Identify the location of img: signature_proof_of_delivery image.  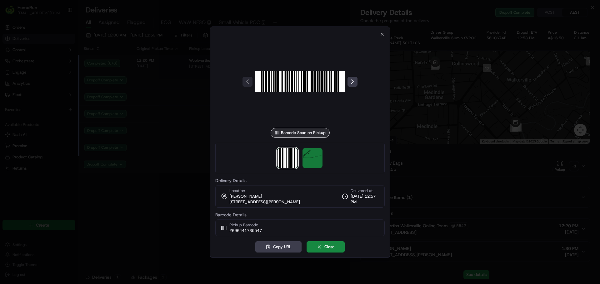
(312, 158).